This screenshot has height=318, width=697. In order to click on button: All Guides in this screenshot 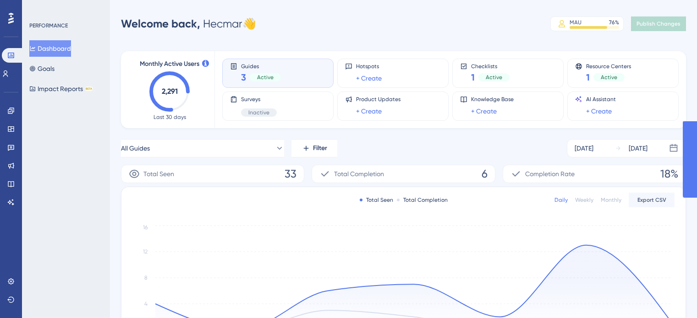, I will do `click(202, 148)`.